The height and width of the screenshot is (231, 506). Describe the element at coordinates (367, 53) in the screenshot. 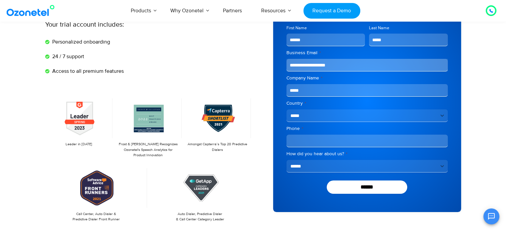

I see `label: Business Email` at that location.